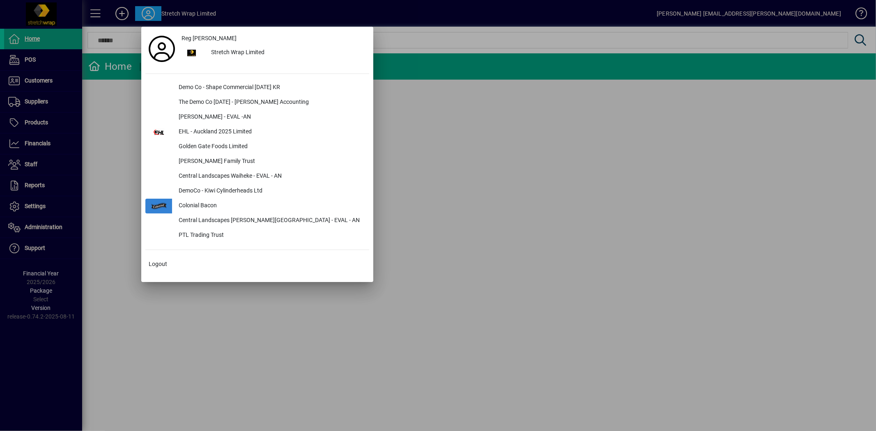 The image size is (876, 431). Describe the element at coordinates (271, 206) in the screenshot. I see `div: Colonial Bacon` at that location.